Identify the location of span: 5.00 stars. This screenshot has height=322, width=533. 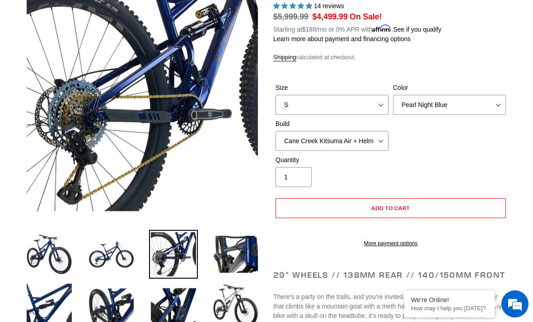
(294, 6).